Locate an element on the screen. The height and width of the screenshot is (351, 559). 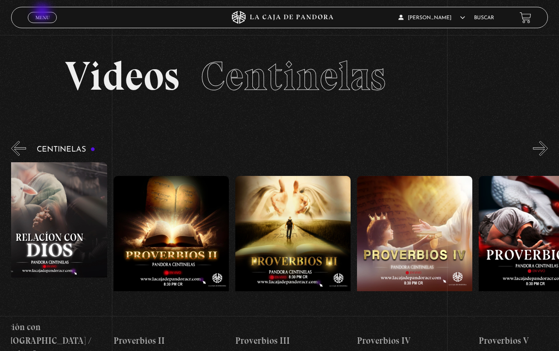
button: Next is located at coordinates (540, 148).